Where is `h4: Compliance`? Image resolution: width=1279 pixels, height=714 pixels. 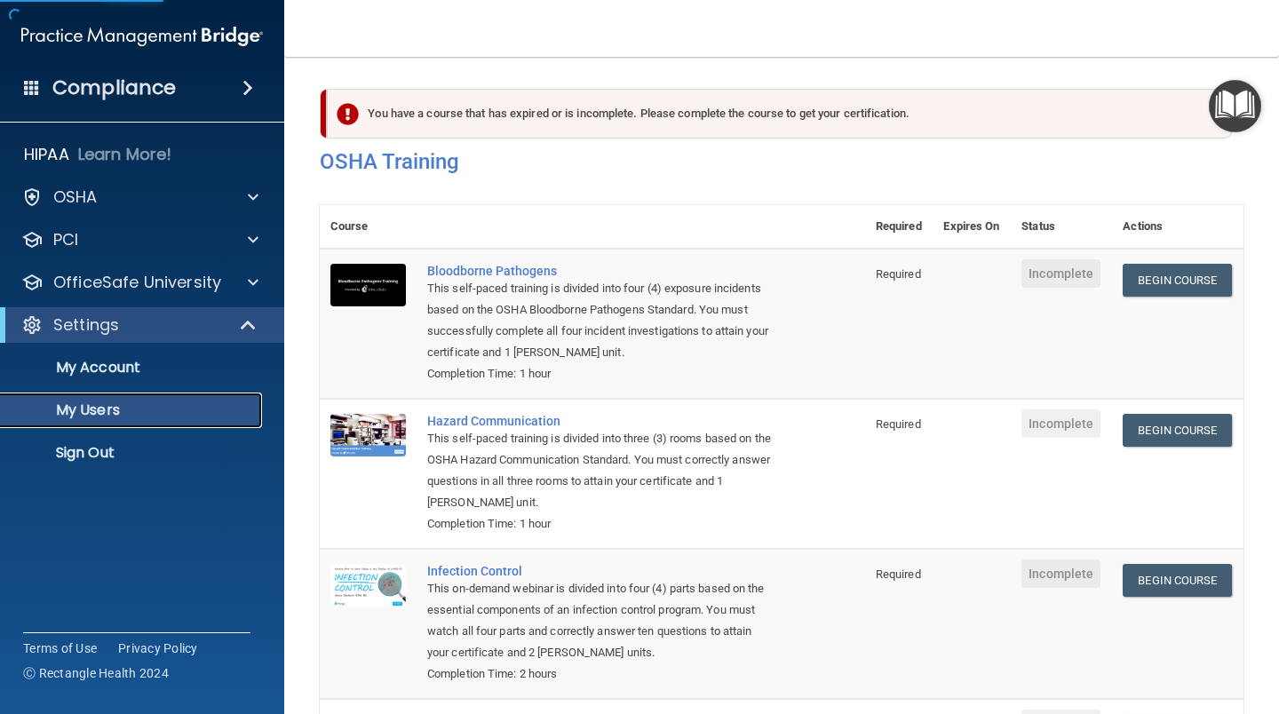
h4: Compliance is located at coordinates (114, 88).